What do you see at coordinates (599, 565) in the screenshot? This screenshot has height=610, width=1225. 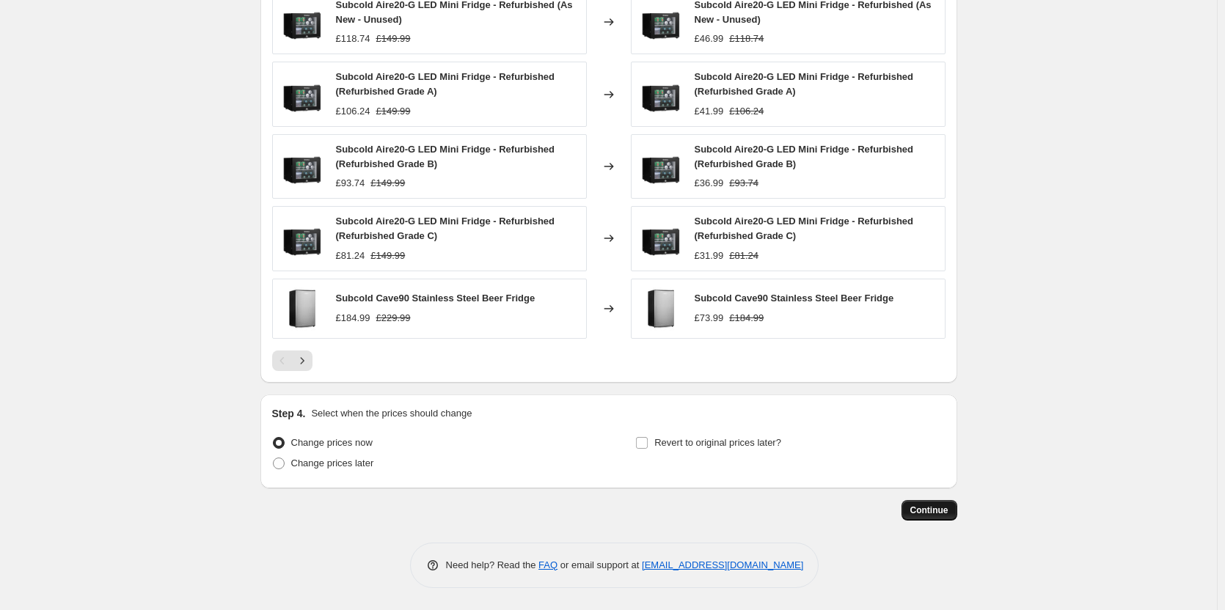 I see `span: or email support at` at bounding box center [599, 565].